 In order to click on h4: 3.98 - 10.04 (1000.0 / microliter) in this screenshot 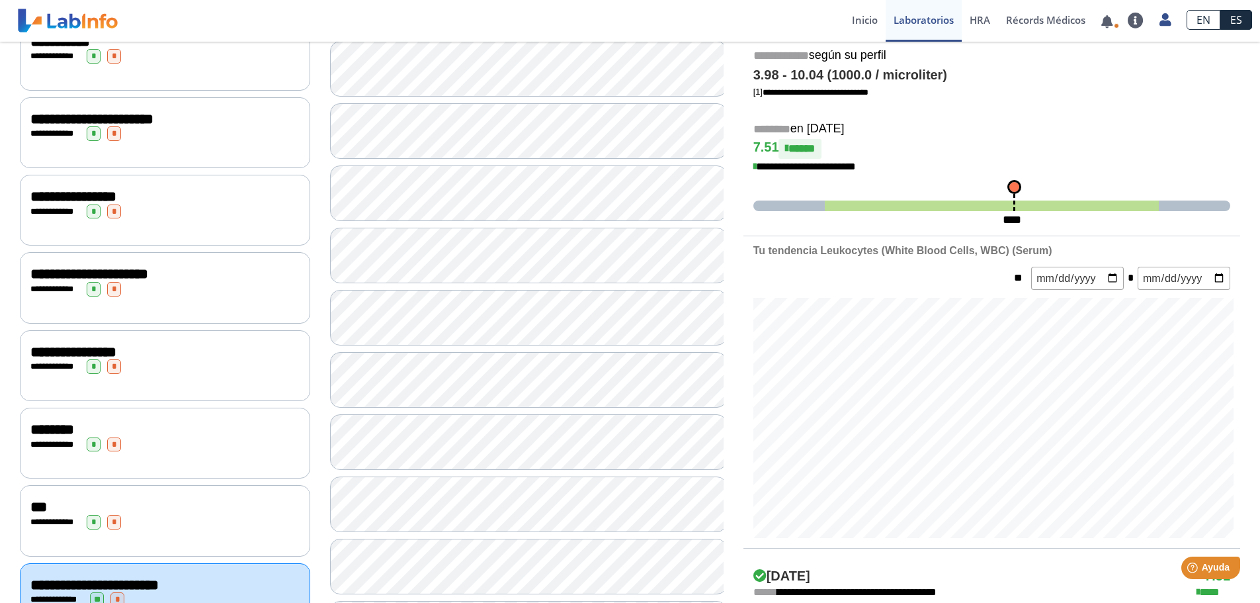, I will do `click(992, 75)`.